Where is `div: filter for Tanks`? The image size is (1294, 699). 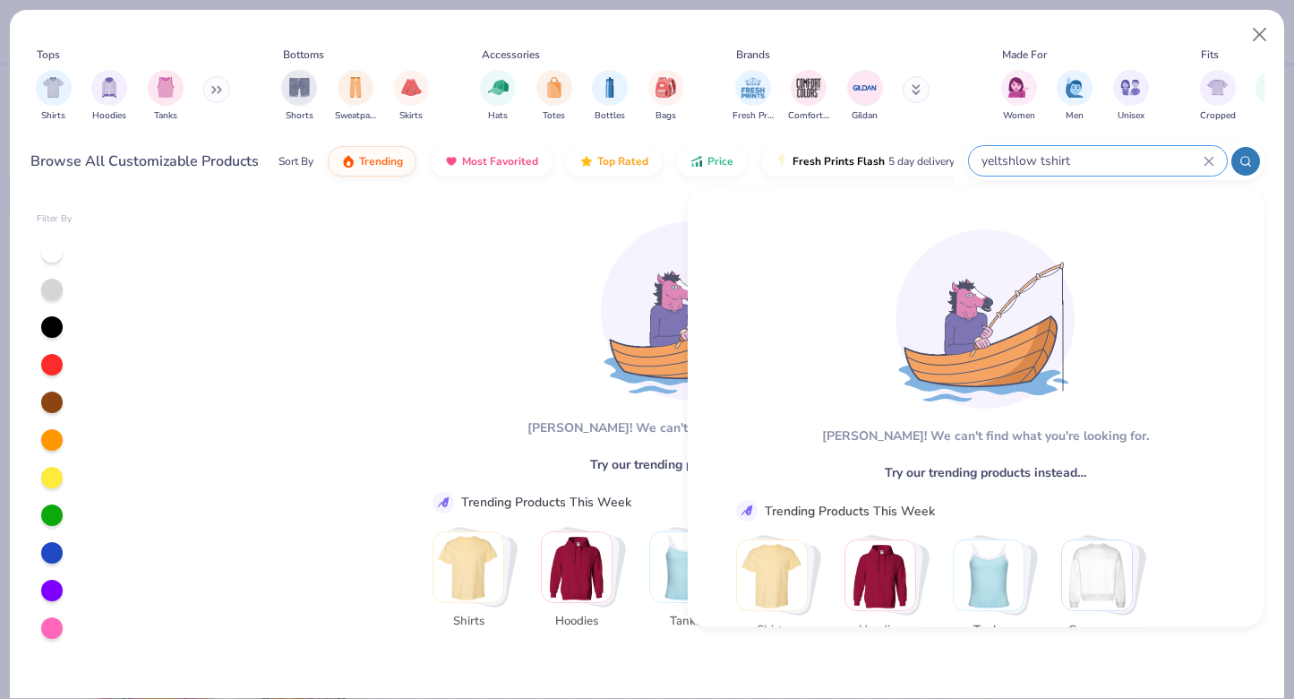 div: filter for Tanks is located at coordinates (166, 96).